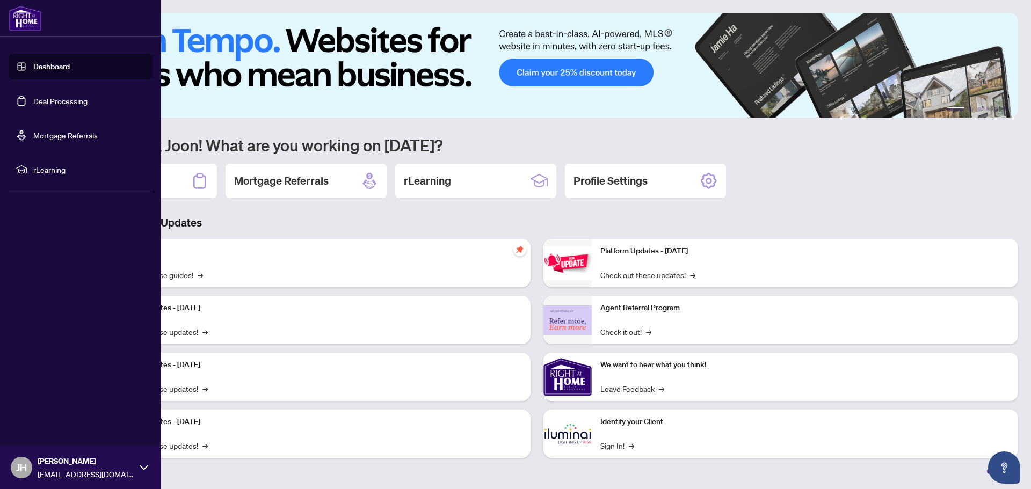  Describe the element at coordinates (281, 181) in the screenshot. I see `h2: Mortgage Referrals` at that location.